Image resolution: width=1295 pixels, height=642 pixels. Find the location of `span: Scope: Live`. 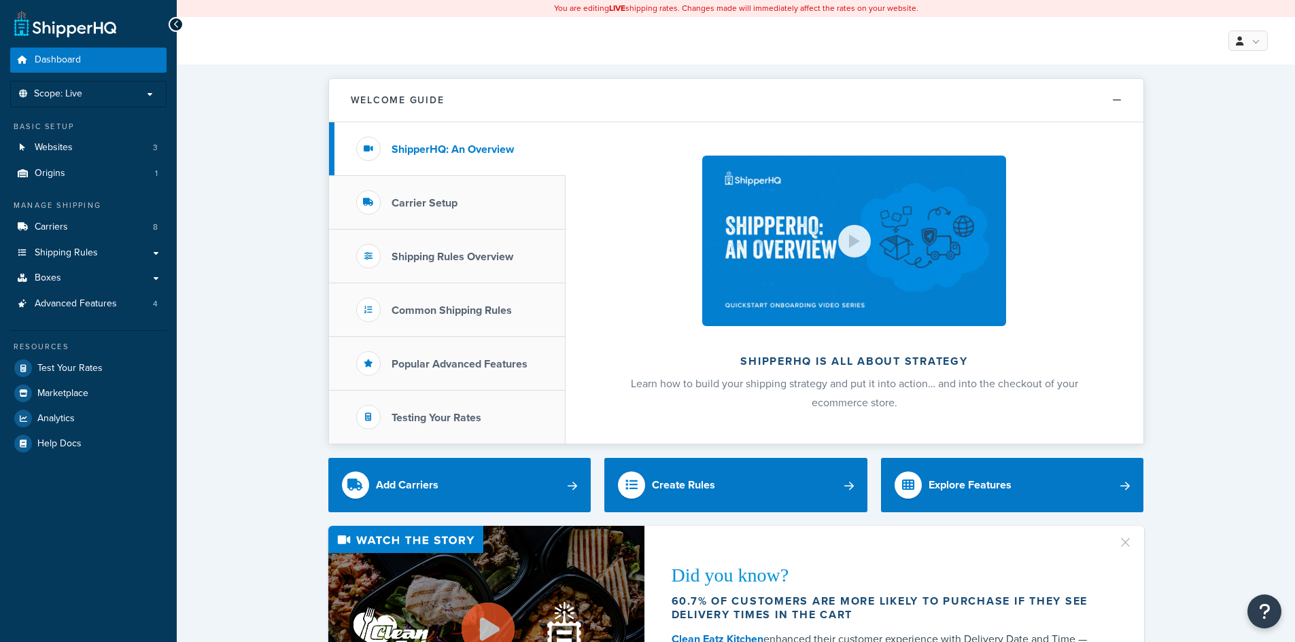

span: Scope: Live is located at coordinates (58, 94).